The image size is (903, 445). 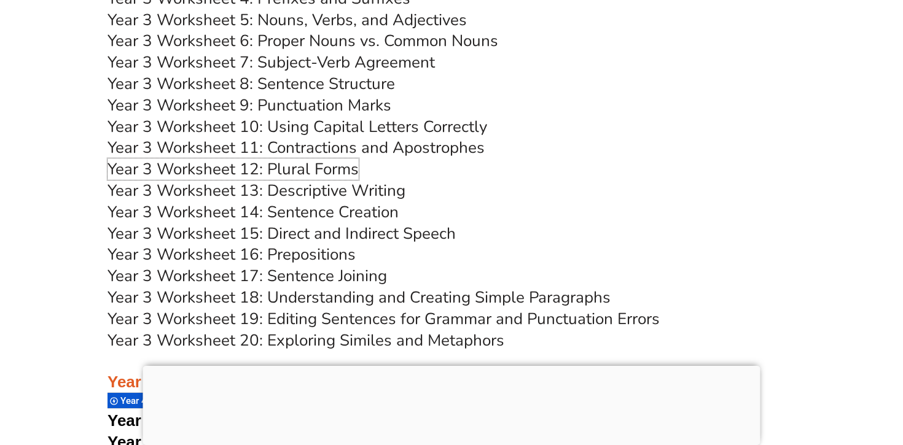 I want to click on a: Year 3 Worksheet 9: Punctuation Marks, so click(x=249, y=105).